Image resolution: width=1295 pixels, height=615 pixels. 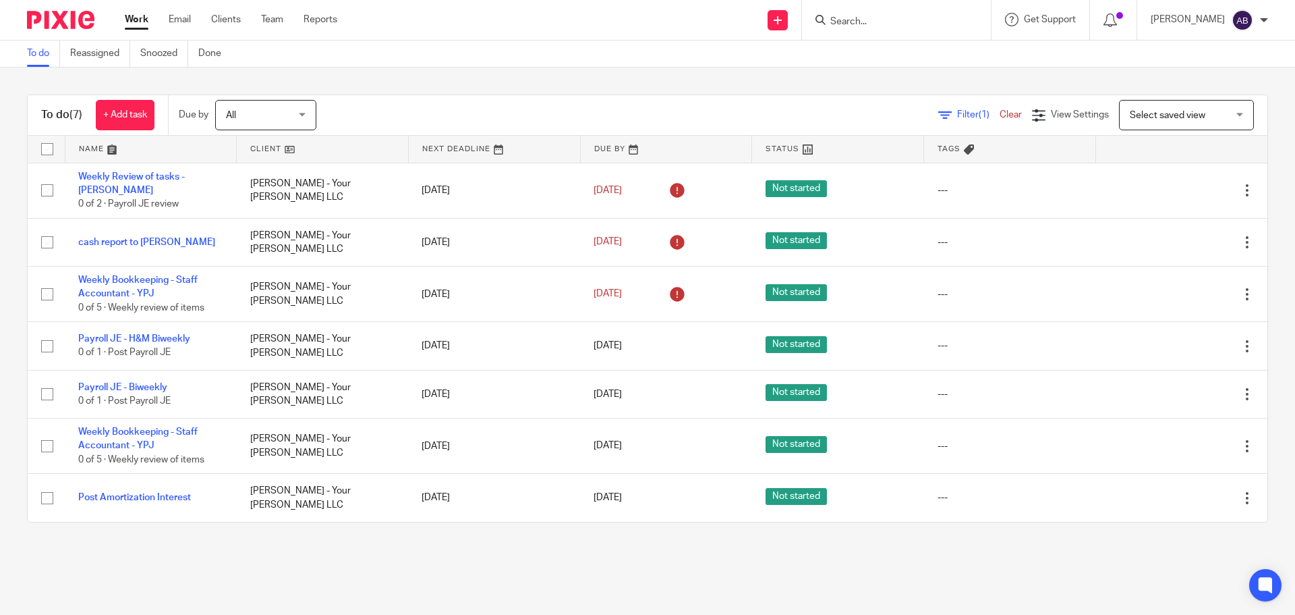 What do you see at coordinates (320, 20) in the screenshot?
I see `a: Reports` at bounding box center [320, 20].